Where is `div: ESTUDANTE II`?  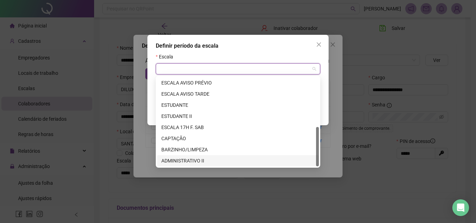 div: ESTUDANTE II is located at coordinates (238, 116).